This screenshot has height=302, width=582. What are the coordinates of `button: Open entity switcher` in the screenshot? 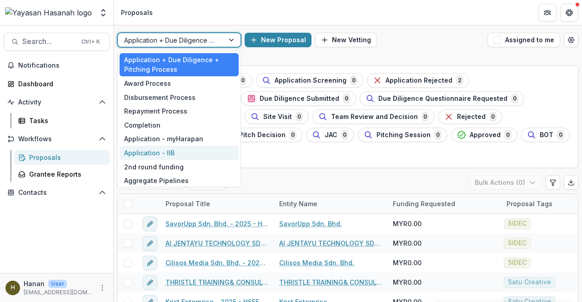 It's located at (103, 13).